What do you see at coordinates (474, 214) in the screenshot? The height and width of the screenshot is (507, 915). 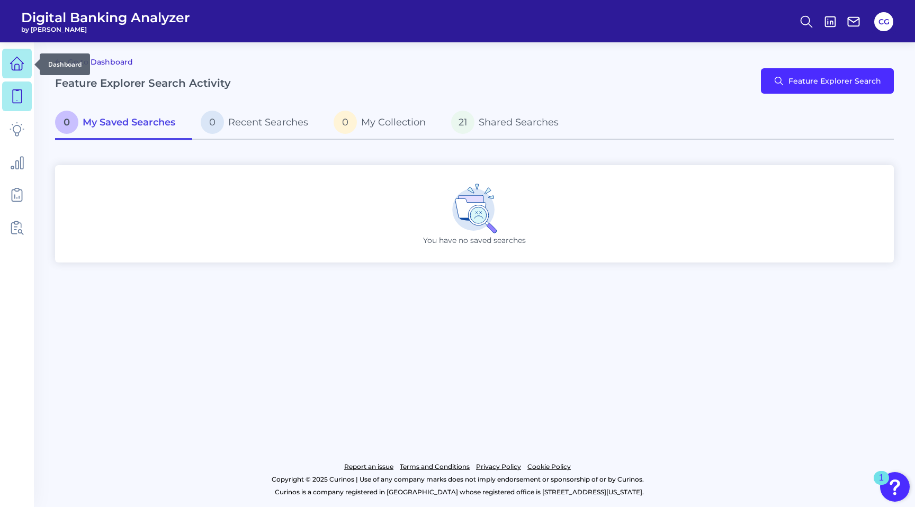 I see `div: You have no saved searches` at bounding box center [474, 214].